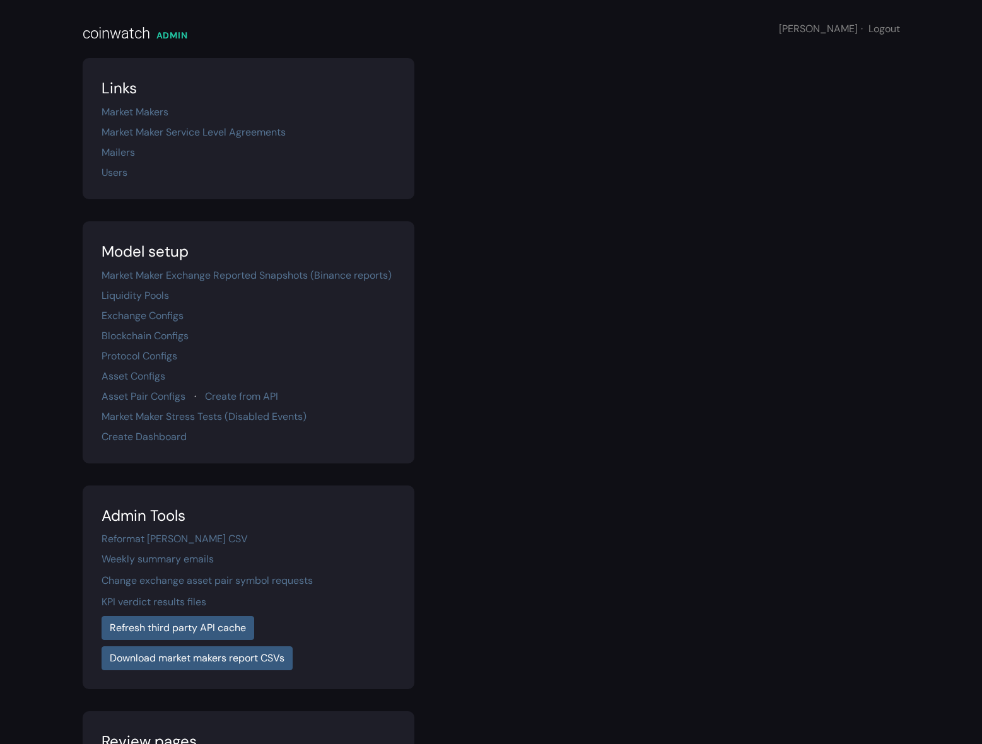 Image resolution: width=982 pixels, height=744 pixels. Describe the element at coordinates (884, 28) in the screenshot. I see `a: Logout` at that location.